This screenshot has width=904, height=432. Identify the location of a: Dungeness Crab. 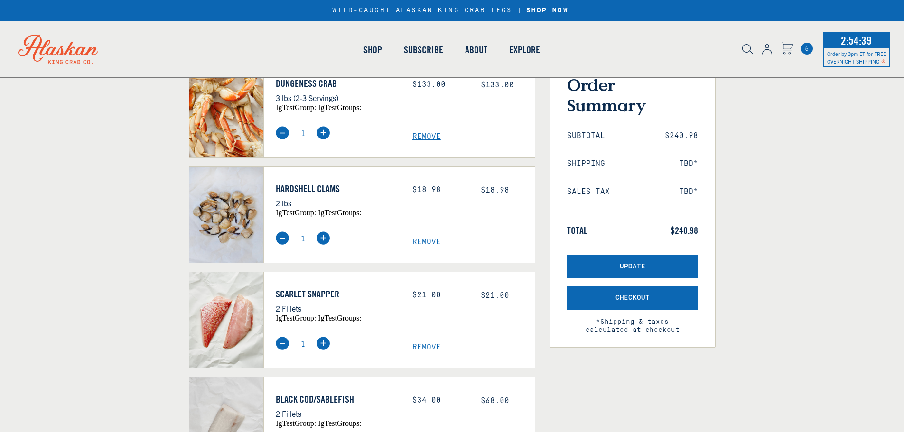
(337, 84).